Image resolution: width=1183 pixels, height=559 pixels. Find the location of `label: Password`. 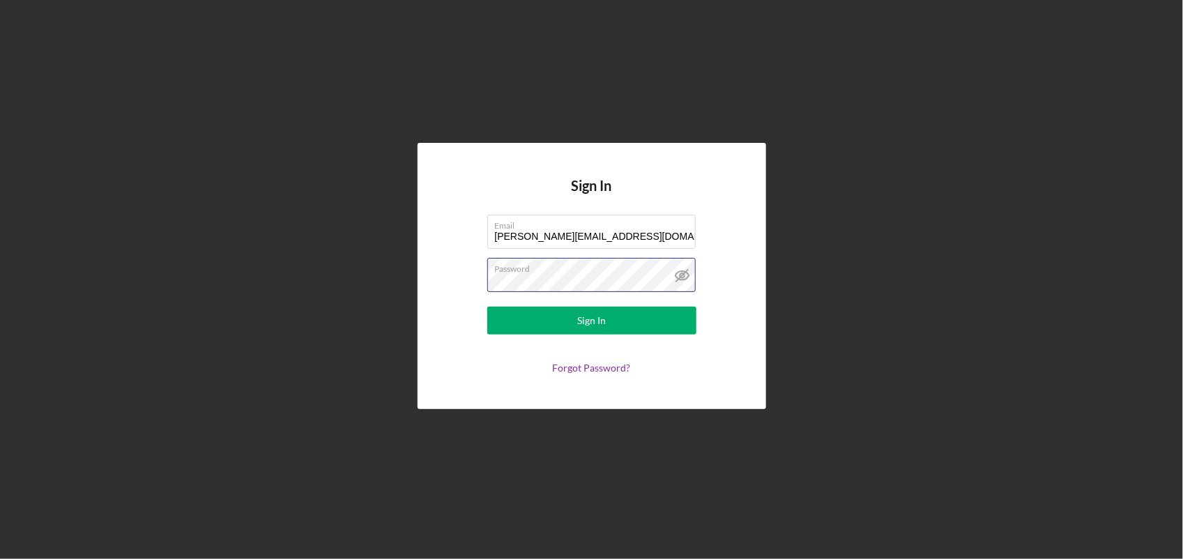

label: Password is located at coordinates (595, 266).